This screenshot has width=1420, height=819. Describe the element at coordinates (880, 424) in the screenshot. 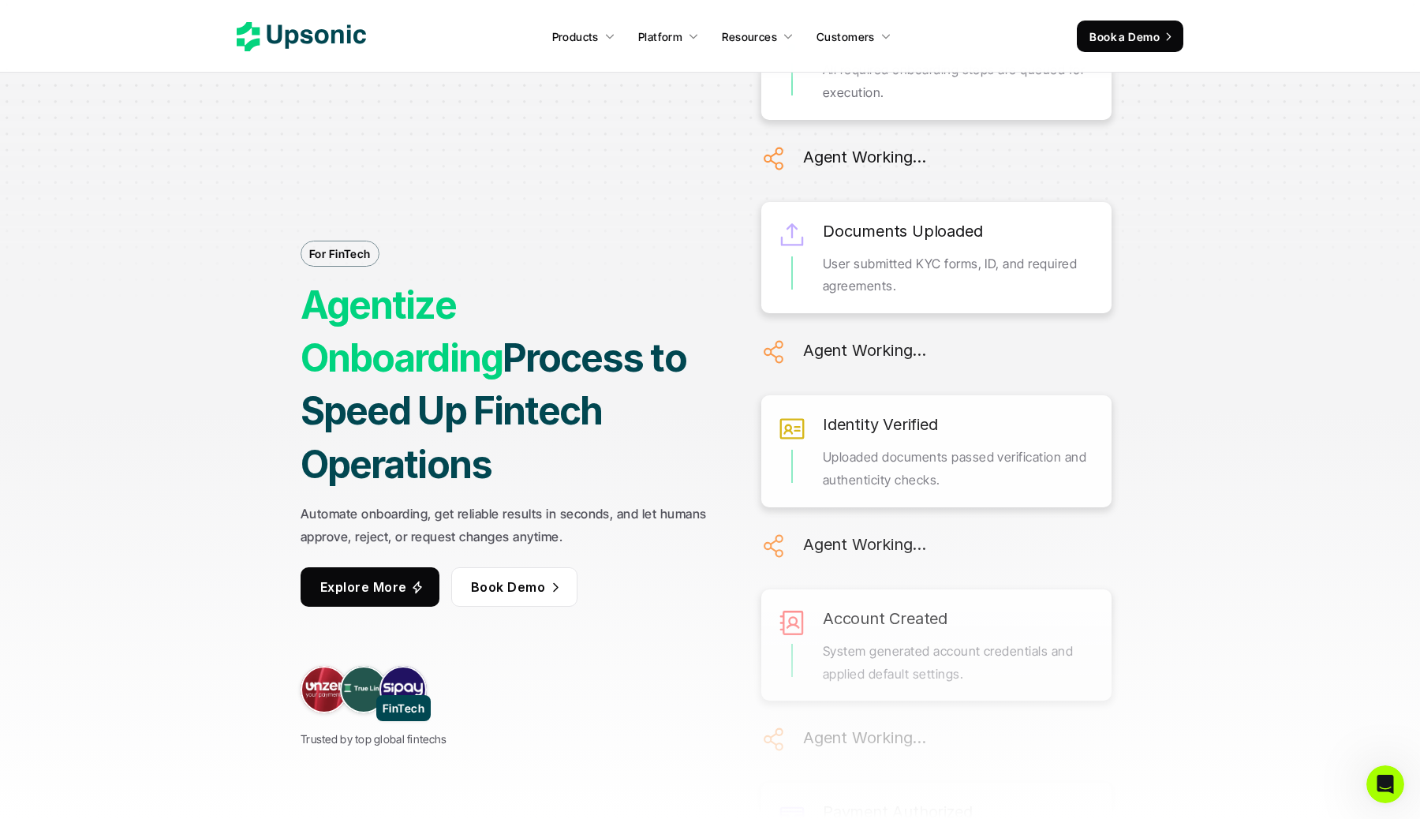

I see `h6: Identity Verified` at that location.